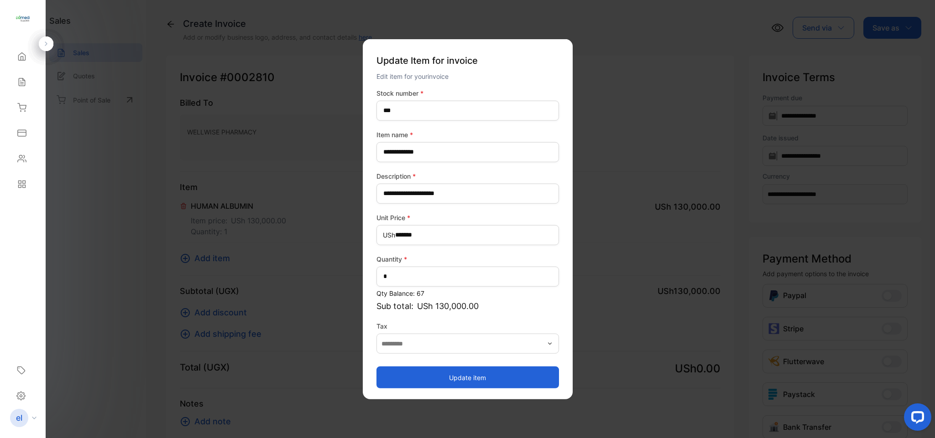 Image resolution: width=935 pixels, height=438 pixels. Describe the element at coordinates (468, 93) in the screenshot. I see `label: Stock number` at that location.